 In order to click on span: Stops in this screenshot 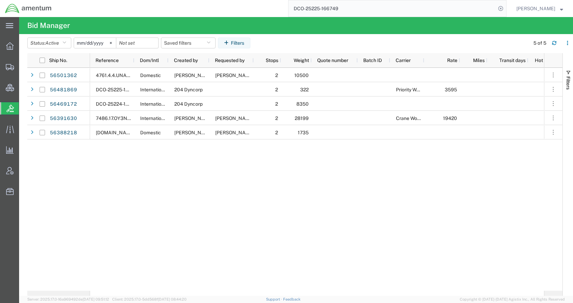, I will do `click(269, 60)`.